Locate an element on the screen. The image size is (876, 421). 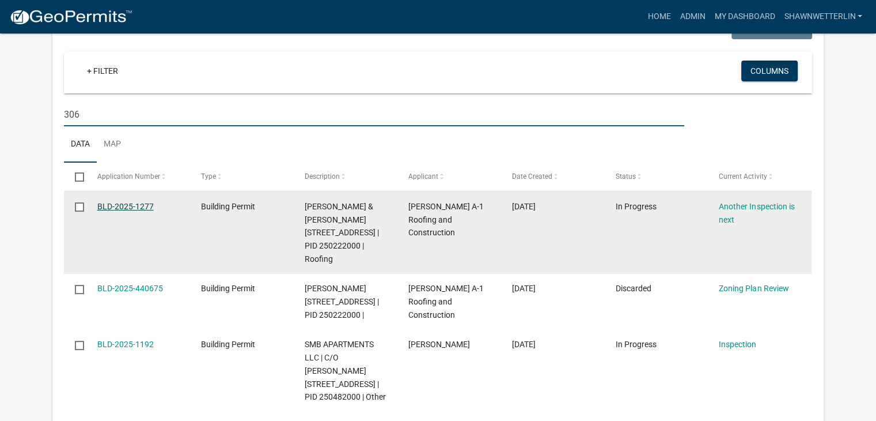
span: SMB APARTMENTS LLC | C/O SUSAN BOISVERT 306 OAK ST S, Houston County | PID 250482000 | Other is located at coordinates (345, 370).